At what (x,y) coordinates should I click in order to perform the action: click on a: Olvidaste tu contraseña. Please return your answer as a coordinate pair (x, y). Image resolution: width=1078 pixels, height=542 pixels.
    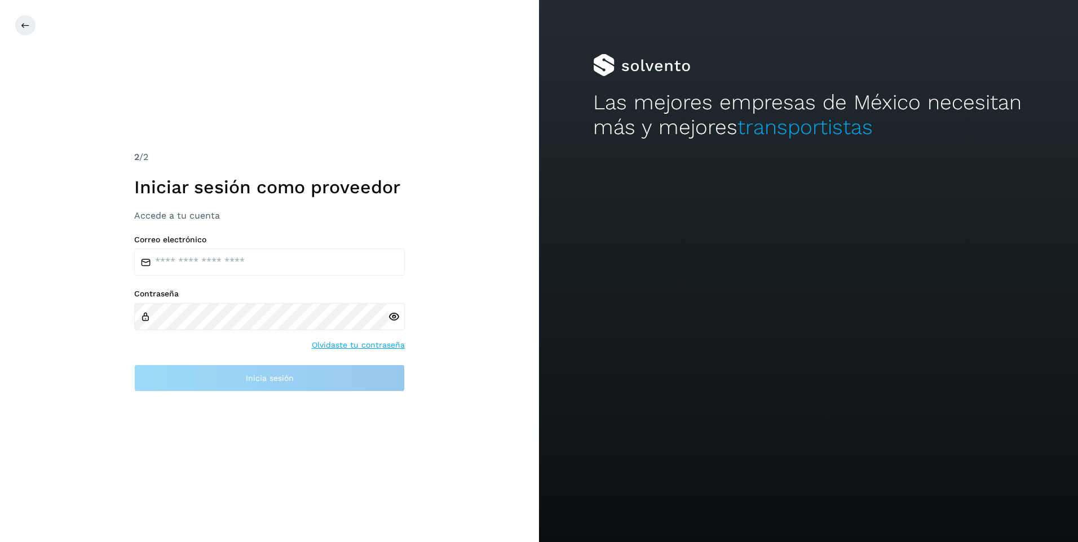
    Looking at the image, I should click on (358, 345).